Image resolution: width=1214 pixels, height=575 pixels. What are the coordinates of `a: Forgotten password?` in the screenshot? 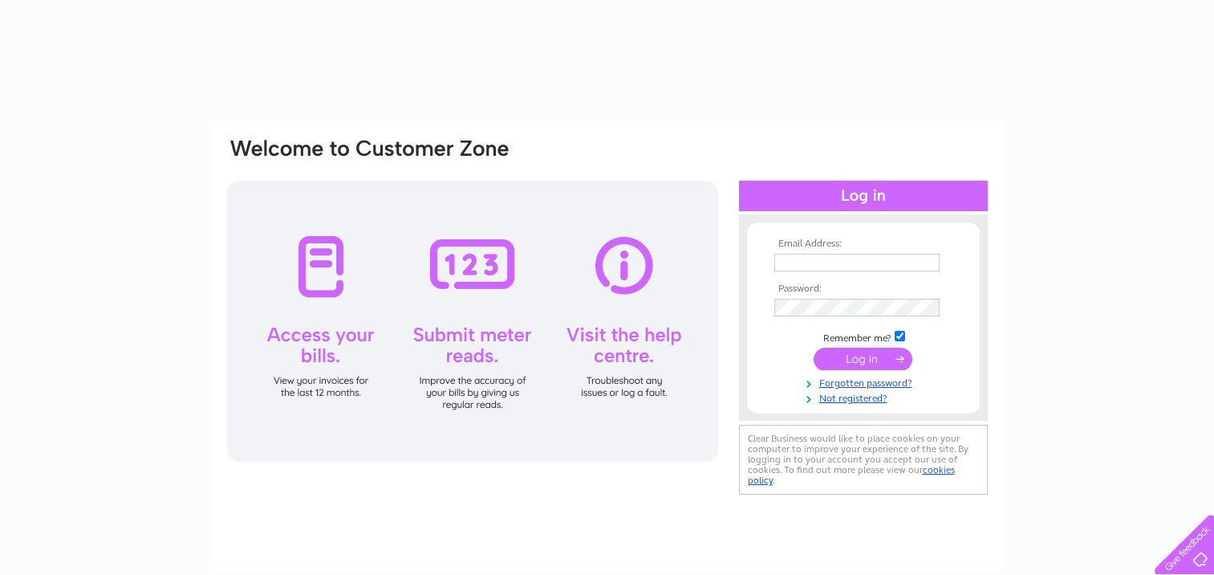 It's located at (865, 381).